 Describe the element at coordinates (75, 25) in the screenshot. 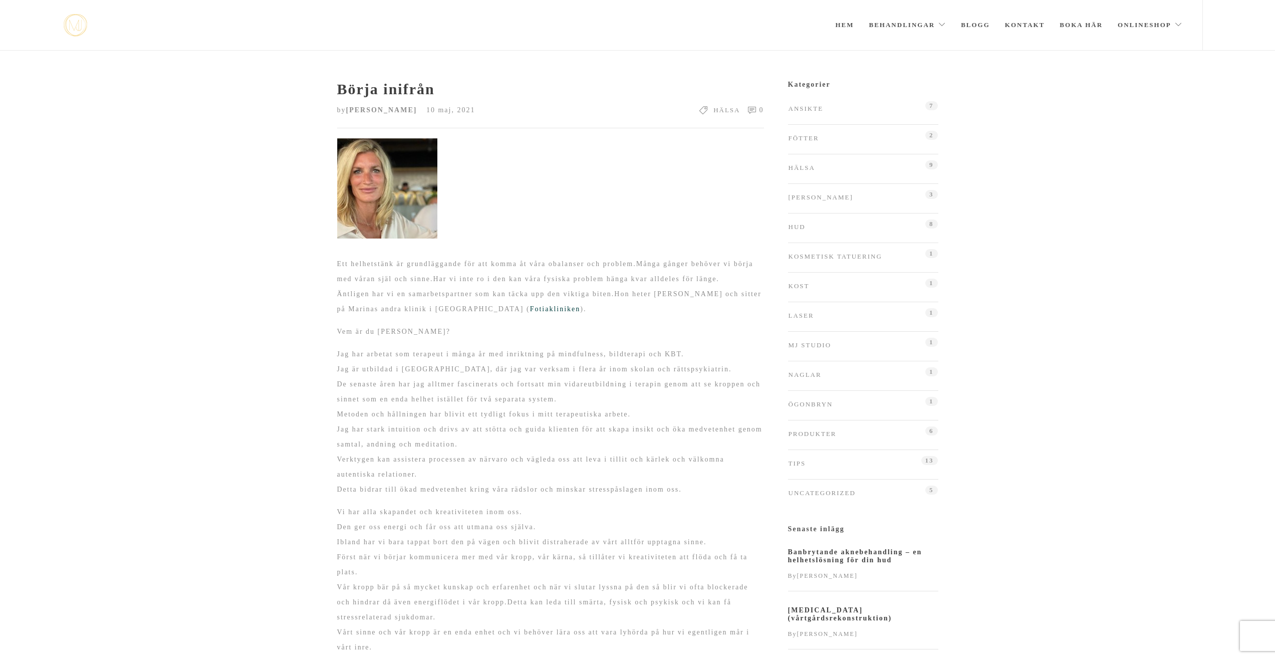

I see `img: mjstudio` at that location.